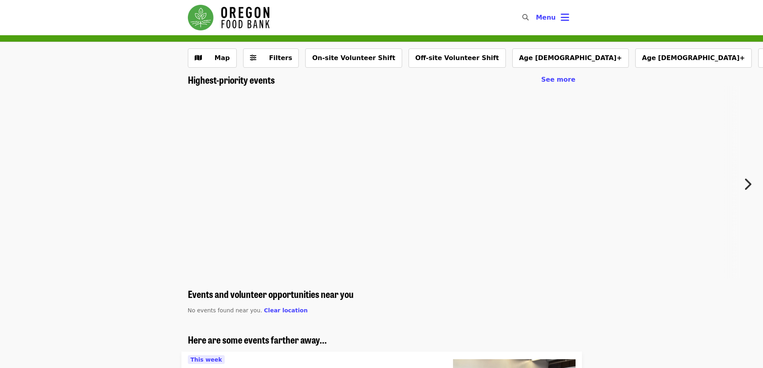 This screenshot has height=368, width=763. What do you see at coordinates (552, 18) in the screenshot?
I see `button: Toggle account menu` at bounding box center [552, 18].